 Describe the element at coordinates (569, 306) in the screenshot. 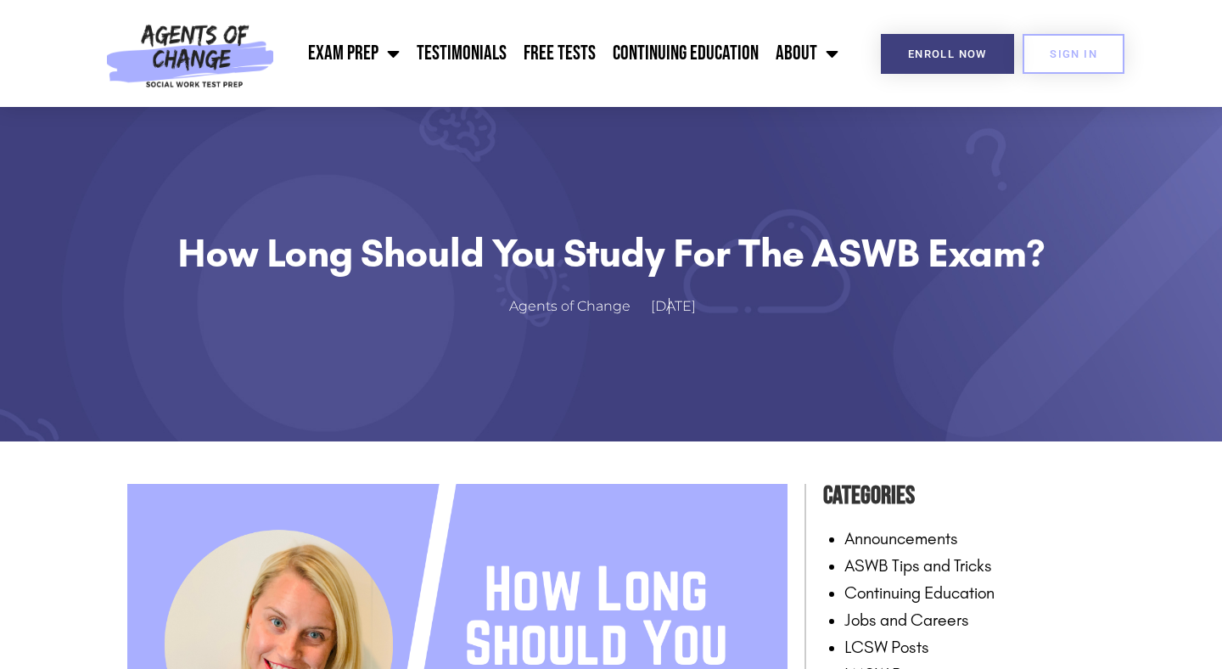

I see `span: Agents of Change` at that location.